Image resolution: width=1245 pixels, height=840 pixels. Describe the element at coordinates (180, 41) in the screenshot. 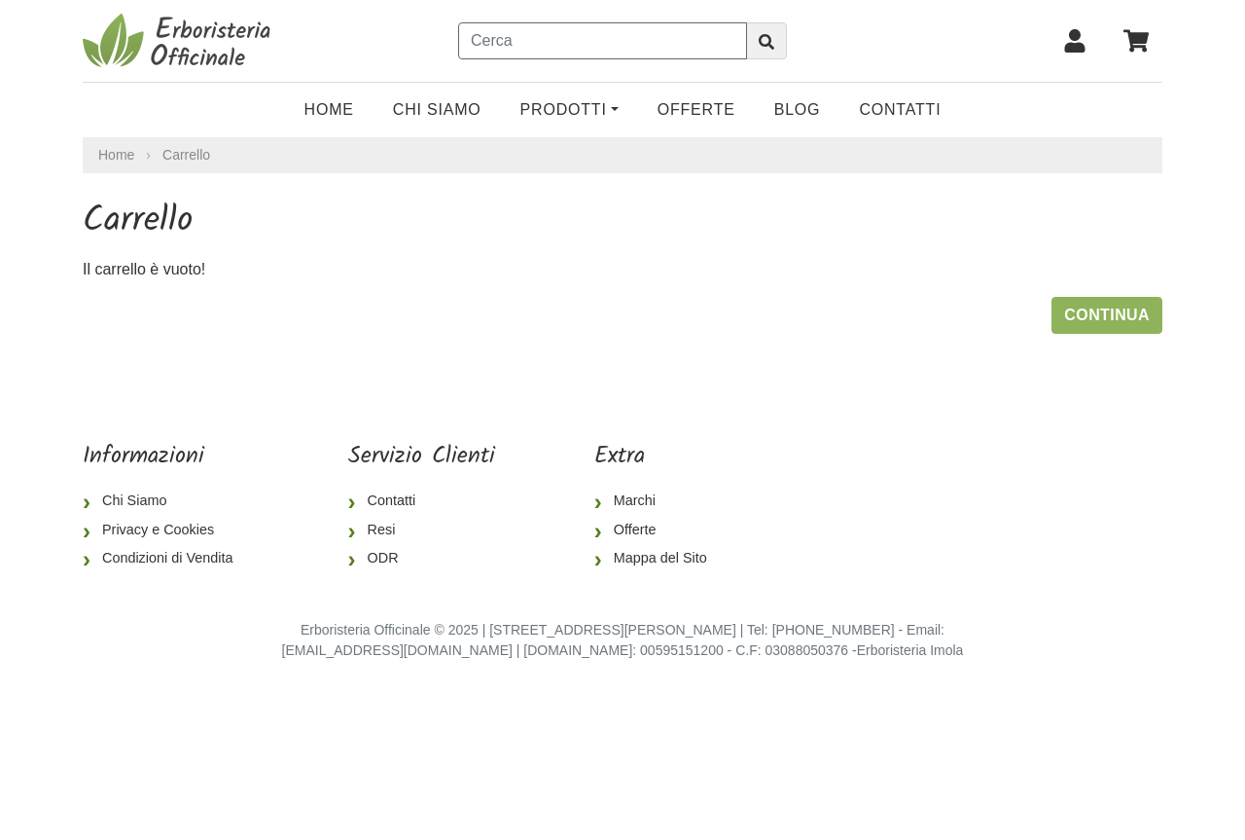

I see `img: Erboristeria Officinale` at that location.